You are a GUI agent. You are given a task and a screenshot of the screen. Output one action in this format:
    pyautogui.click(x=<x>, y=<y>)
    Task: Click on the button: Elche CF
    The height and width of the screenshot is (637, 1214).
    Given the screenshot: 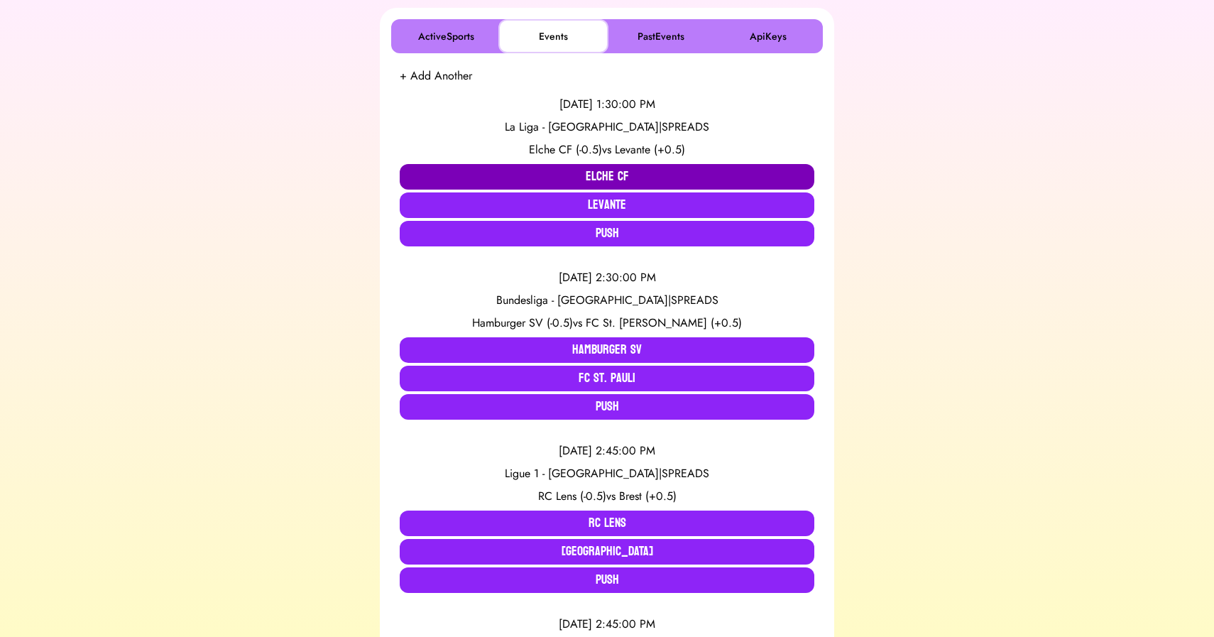 What is the action you would take?
    pyautogui.click(x=607, y=177)
    